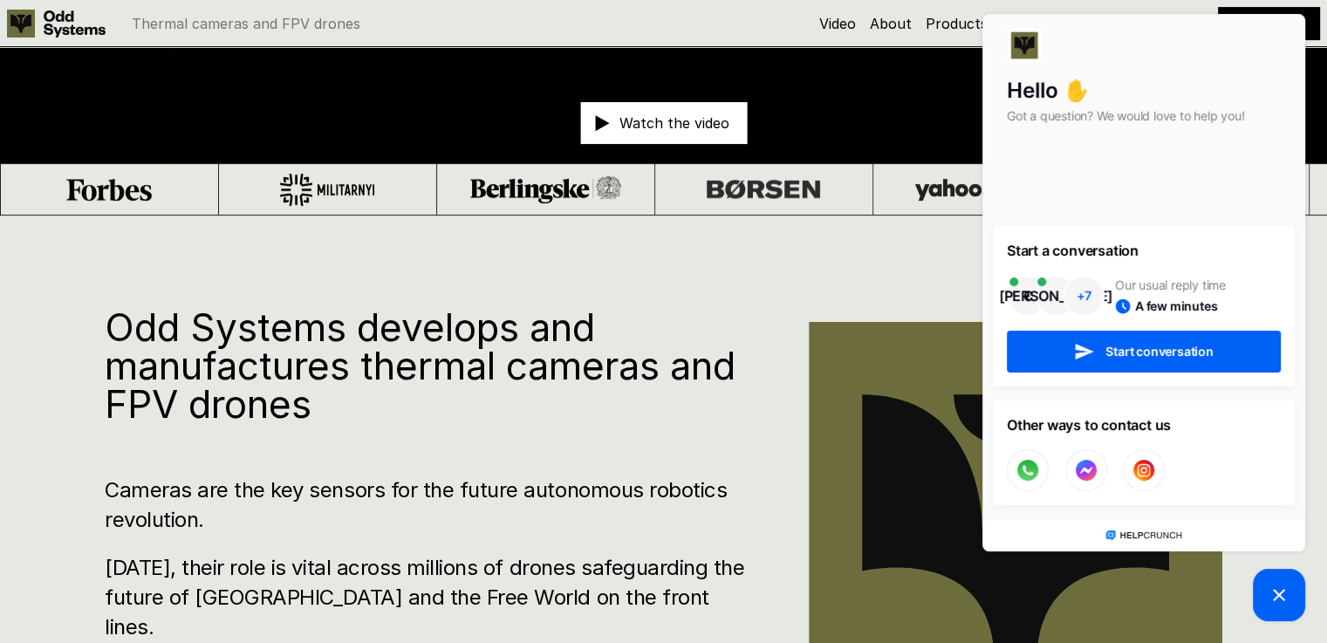  I want to click on h3: Start a conversation, so click(166, 241).